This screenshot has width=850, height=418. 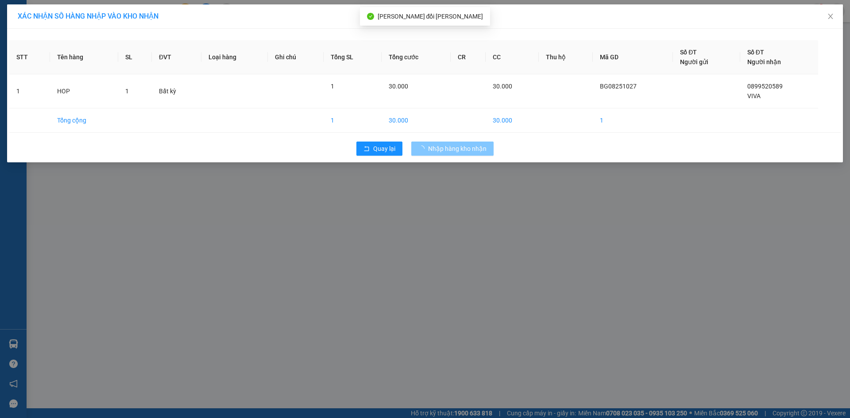 What do you see at coordinates (135, 57) in the screenshot?
I see `th: SL` at bounding box center [135, 57].